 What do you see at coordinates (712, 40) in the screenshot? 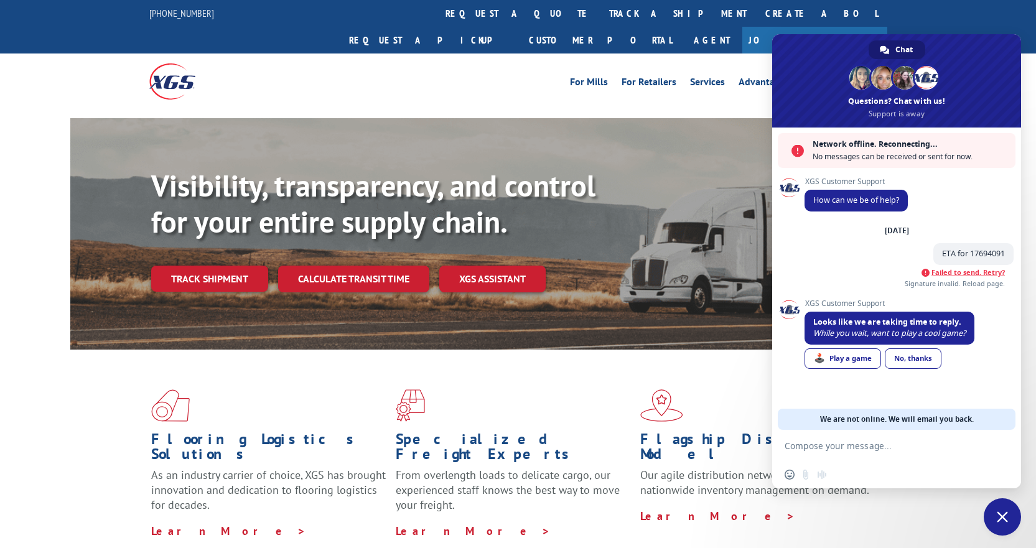
I see `a: Agent` at bounding box center [712, 40].